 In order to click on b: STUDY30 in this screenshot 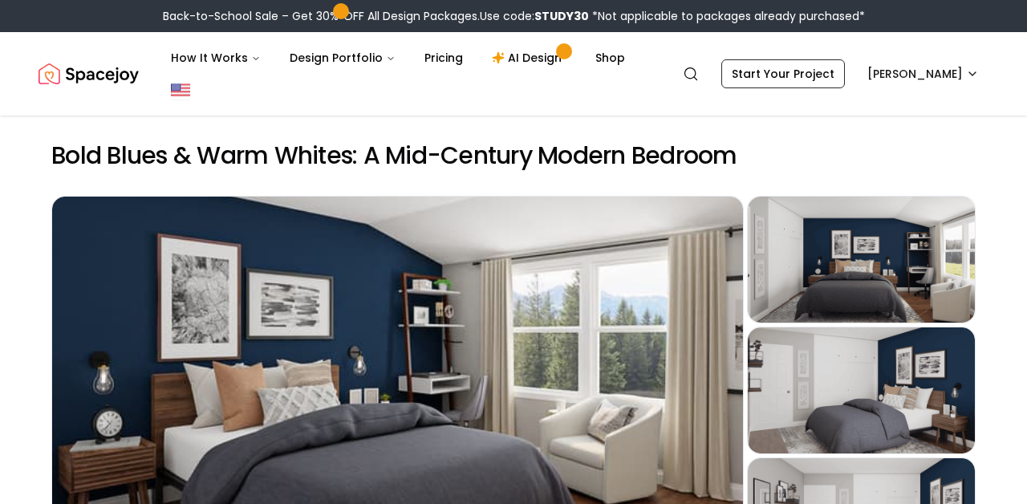, I will do `click(562, 16)`.